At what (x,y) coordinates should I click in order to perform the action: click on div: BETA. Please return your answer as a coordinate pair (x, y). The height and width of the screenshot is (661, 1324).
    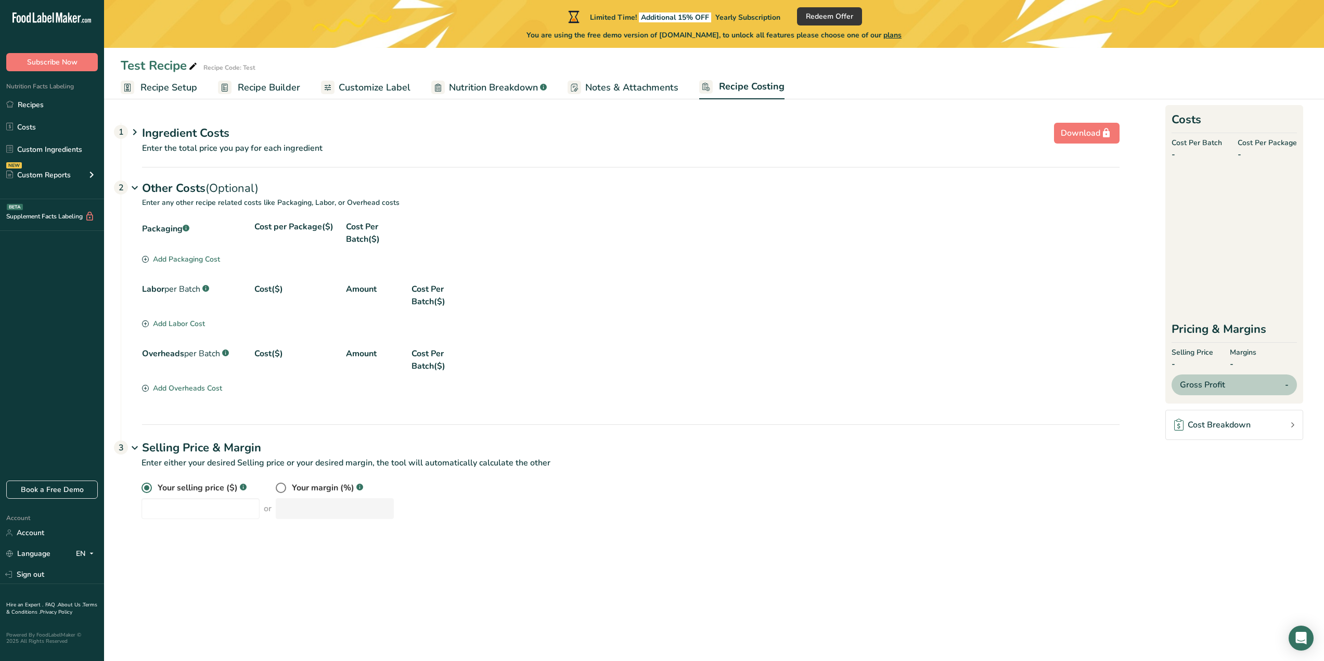
    Looking at the image, I should click on (15, 207).